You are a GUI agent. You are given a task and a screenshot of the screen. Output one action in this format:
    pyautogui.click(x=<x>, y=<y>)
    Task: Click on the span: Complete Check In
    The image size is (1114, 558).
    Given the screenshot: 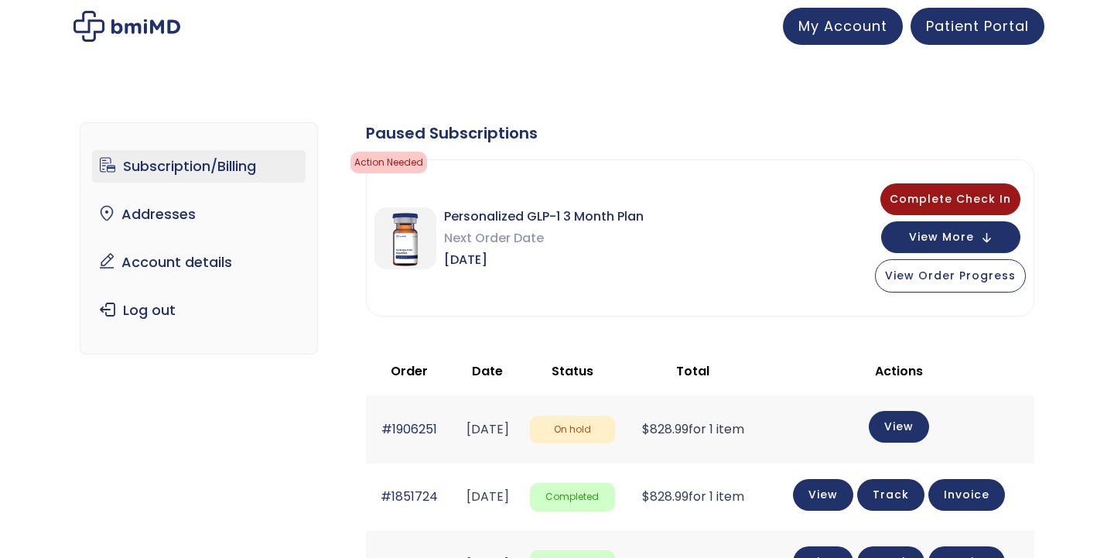 What is the action you would take?
    pyautogui.click(x=950, y=199)
    